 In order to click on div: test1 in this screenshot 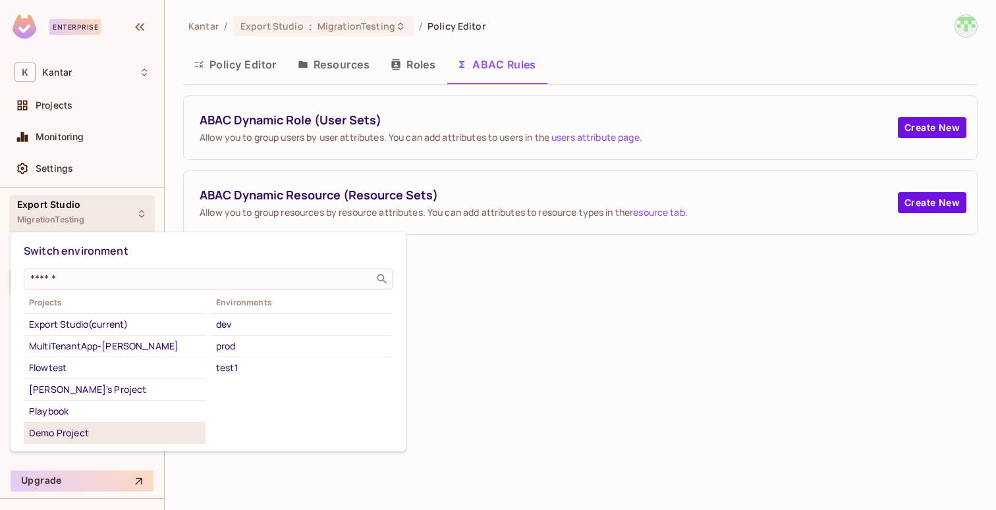, I will do `click(302, 368)`.